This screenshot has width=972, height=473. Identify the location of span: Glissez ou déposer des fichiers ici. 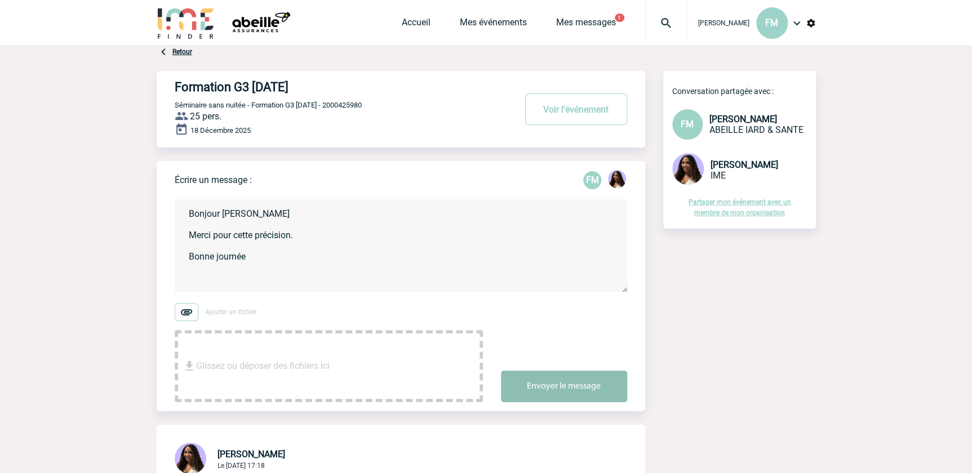
(263, 366).